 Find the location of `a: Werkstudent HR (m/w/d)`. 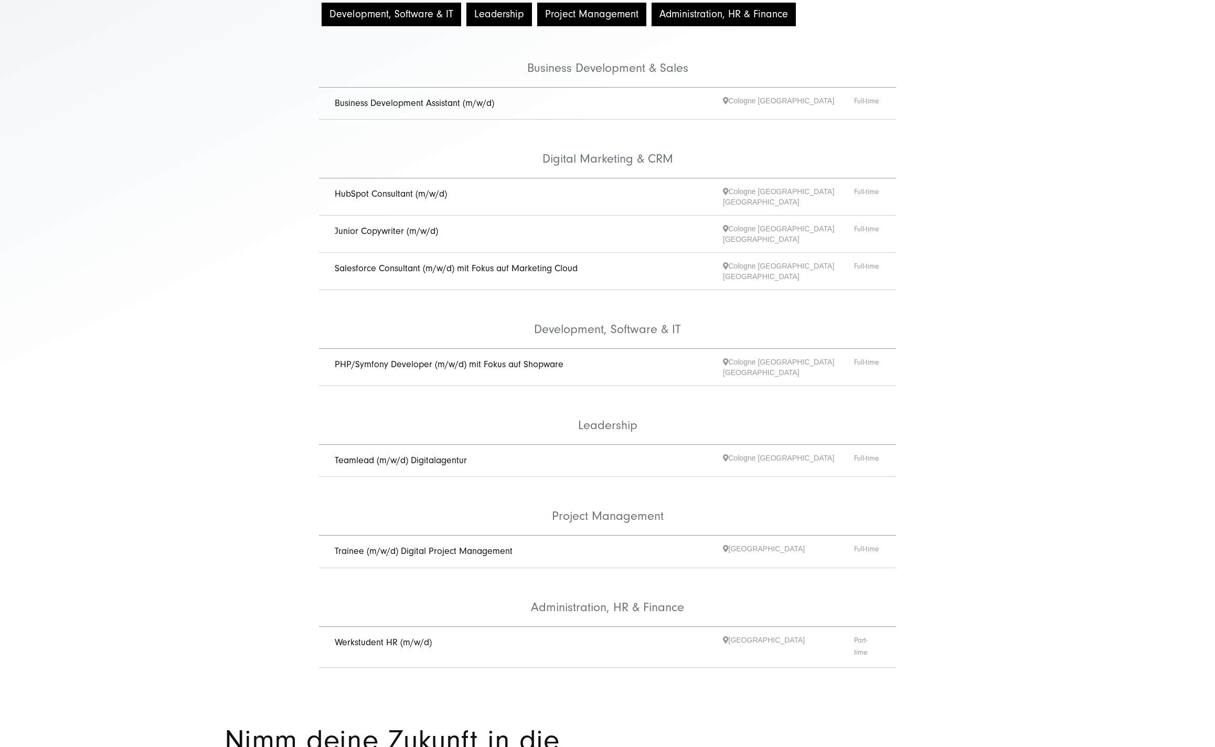

a: Werkstudent HR (m/w/d) is located at coordinates (383, 642).